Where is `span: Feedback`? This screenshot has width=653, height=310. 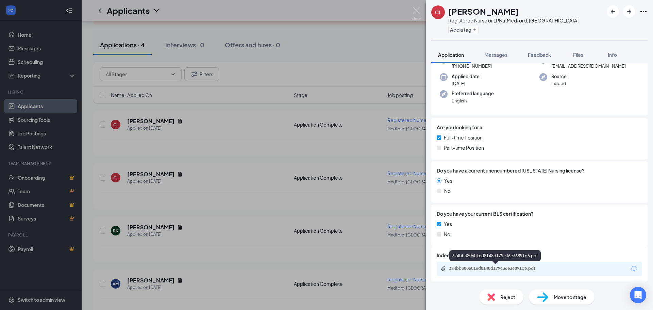
span: Feedback is located at coordinates (540, 55).